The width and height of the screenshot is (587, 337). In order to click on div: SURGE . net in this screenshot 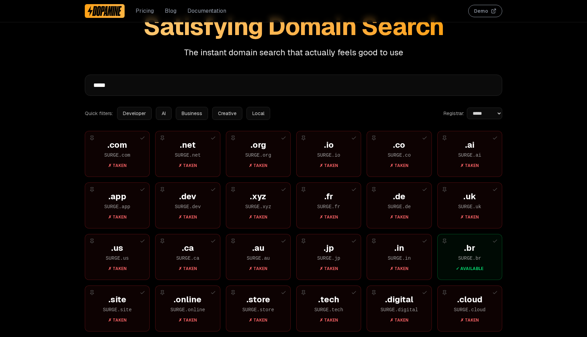, I will do `click(187, 155)`.